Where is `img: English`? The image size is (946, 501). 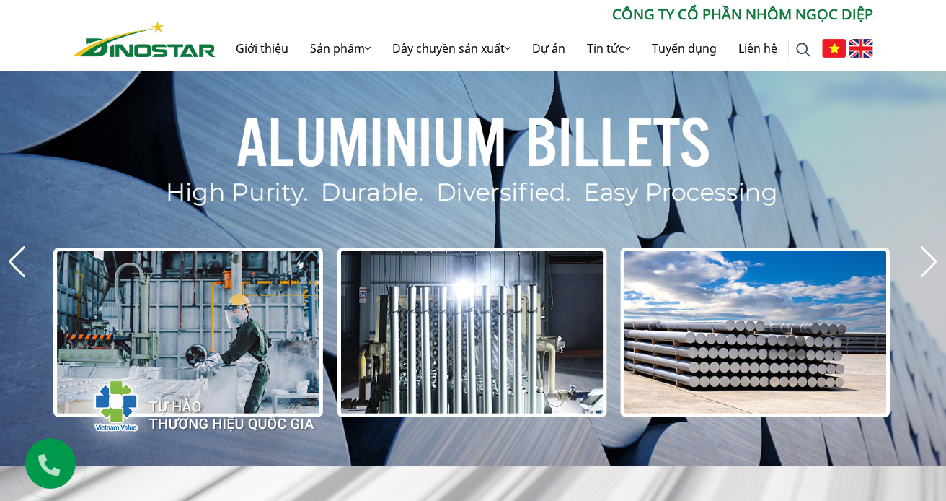
img: English is located at coordinates (861, 48).